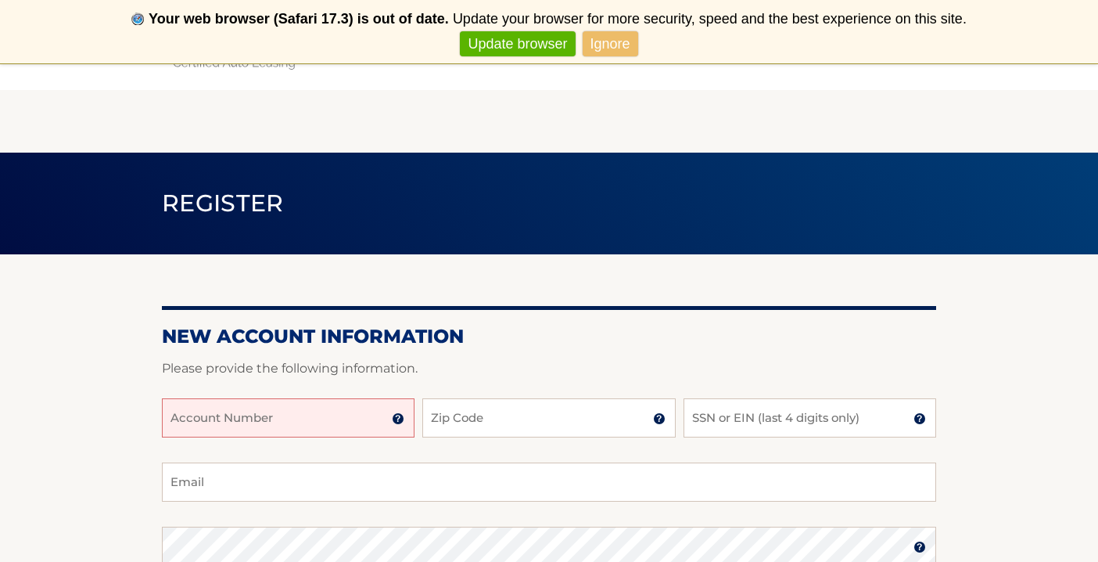 The width and height of the screenshot is (1098, 562). I want to click on span: Update your browser for more security, speed and the best experience on this site., so click(709, 19).